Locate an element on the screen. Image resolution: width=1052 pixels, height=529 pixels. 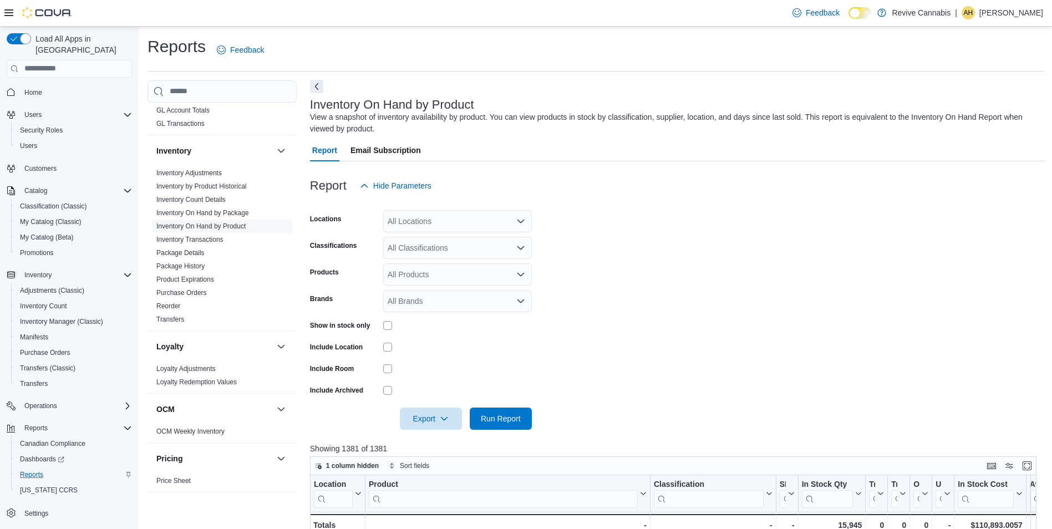
span: Inventory Count is located at coordinates (43, 306).